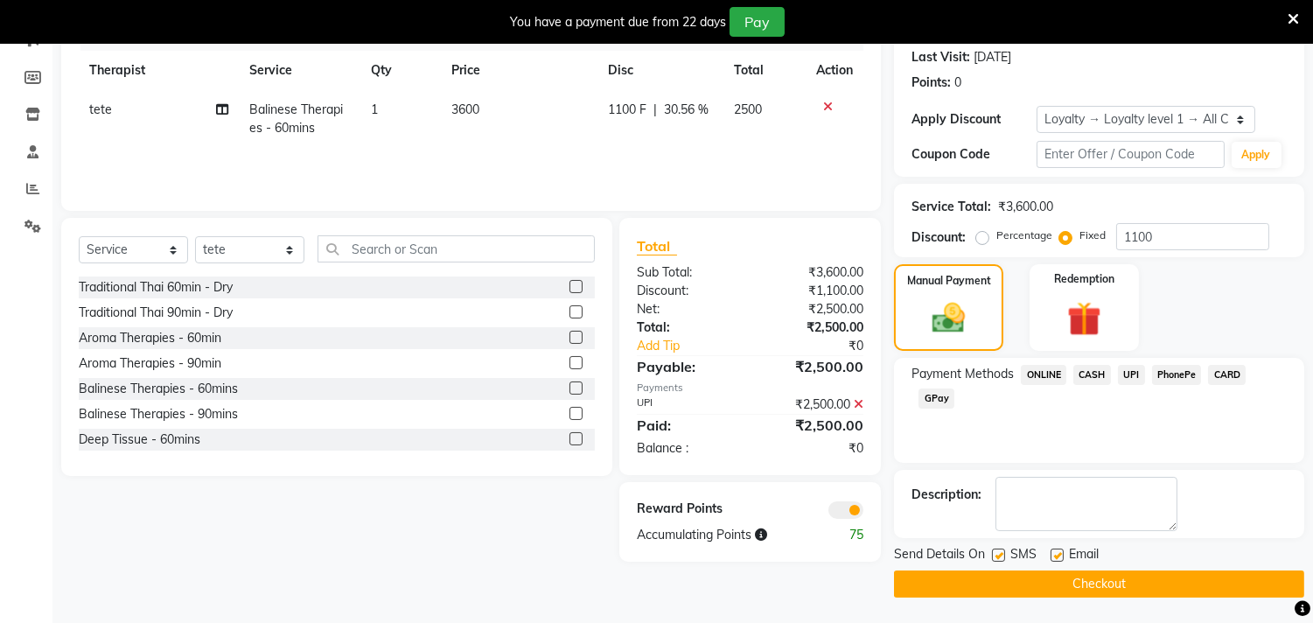  I want to click on div: Payable:, so click(687, 367).